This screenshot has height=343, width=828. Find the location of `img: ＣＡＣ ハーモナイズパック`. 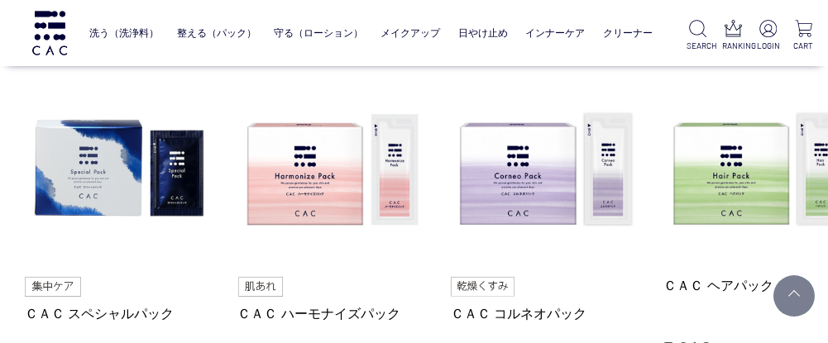

img: ＣＡＣ ハーモナイズパック is located at coordinates (332, 170).